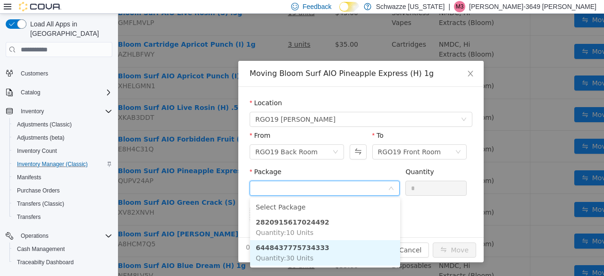  What do you see at coordinates (336, 236) in the screenshot?
I see `button: icon: swapMove` at bounding box center [336, 236].